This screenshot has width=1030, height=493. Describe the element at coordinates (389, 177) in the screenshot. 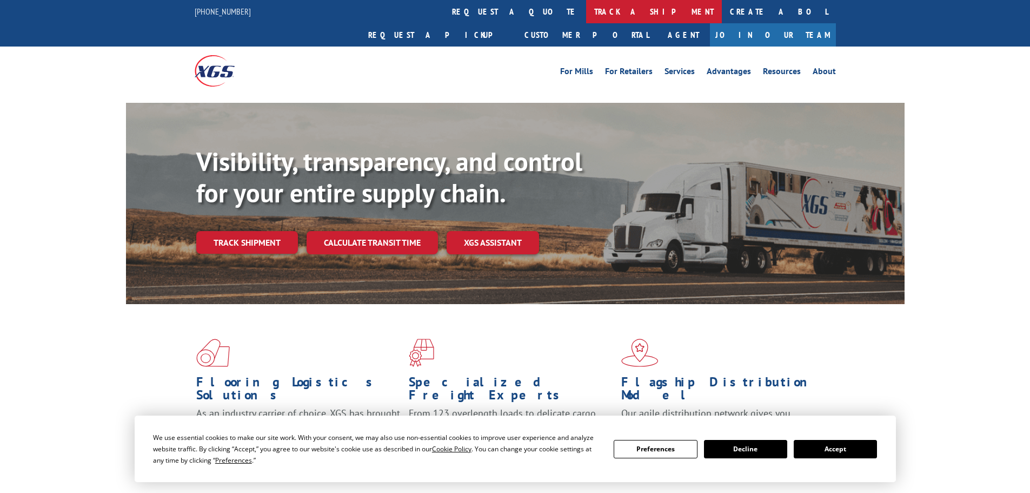

I see `b: Visibility, transparency, and control for your entire supply chain.` at that location.